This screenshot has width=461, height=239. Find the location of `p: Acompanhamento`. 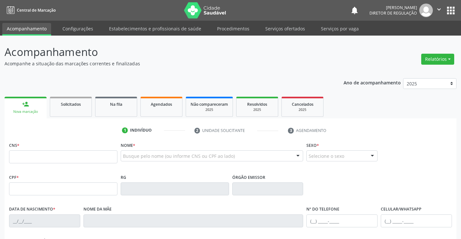

p: Acompanhamento is located at coordinates (163, 52).